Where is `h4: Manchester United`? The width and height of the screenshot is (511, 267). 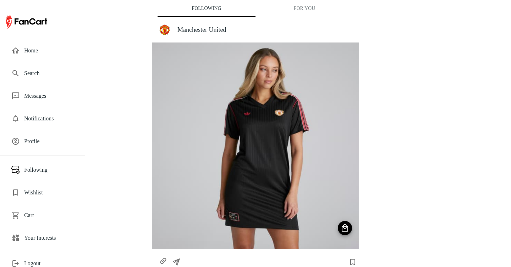
h4: Manchester United is located at coordinates (265, 30).